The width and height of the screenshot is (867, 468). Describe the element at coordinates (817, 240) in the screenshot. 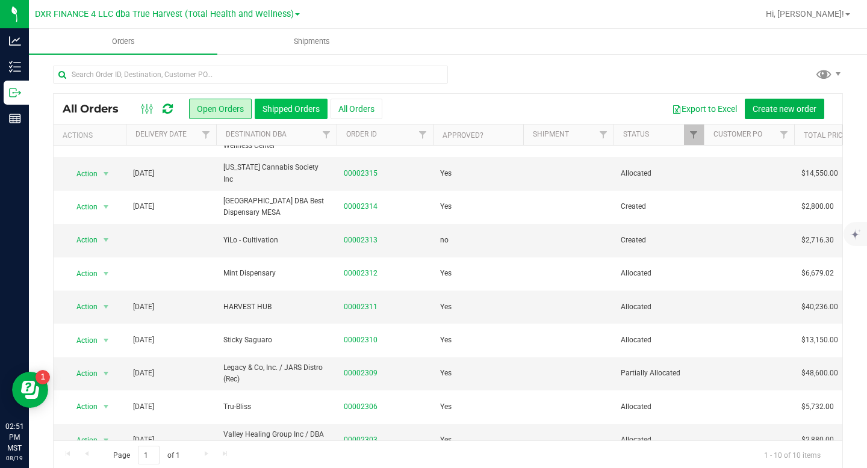

I see `span: $2,716.30` at that location.